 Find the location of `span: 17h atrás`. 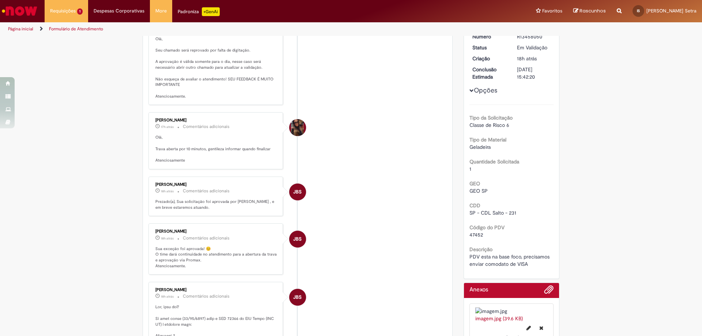

span: 17h atrás is located at coordinates (167, 127).